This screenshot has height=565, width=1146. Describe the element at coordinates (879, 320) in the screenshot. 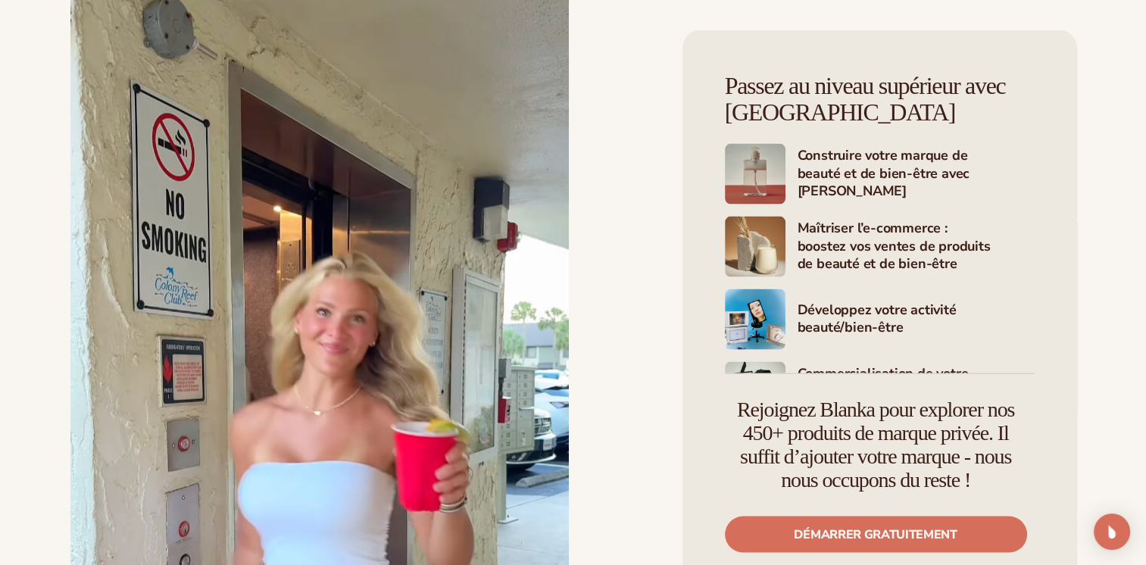

I see `a: Image Shopify 5 Développez votre activité beauté/bien-être` at that location.